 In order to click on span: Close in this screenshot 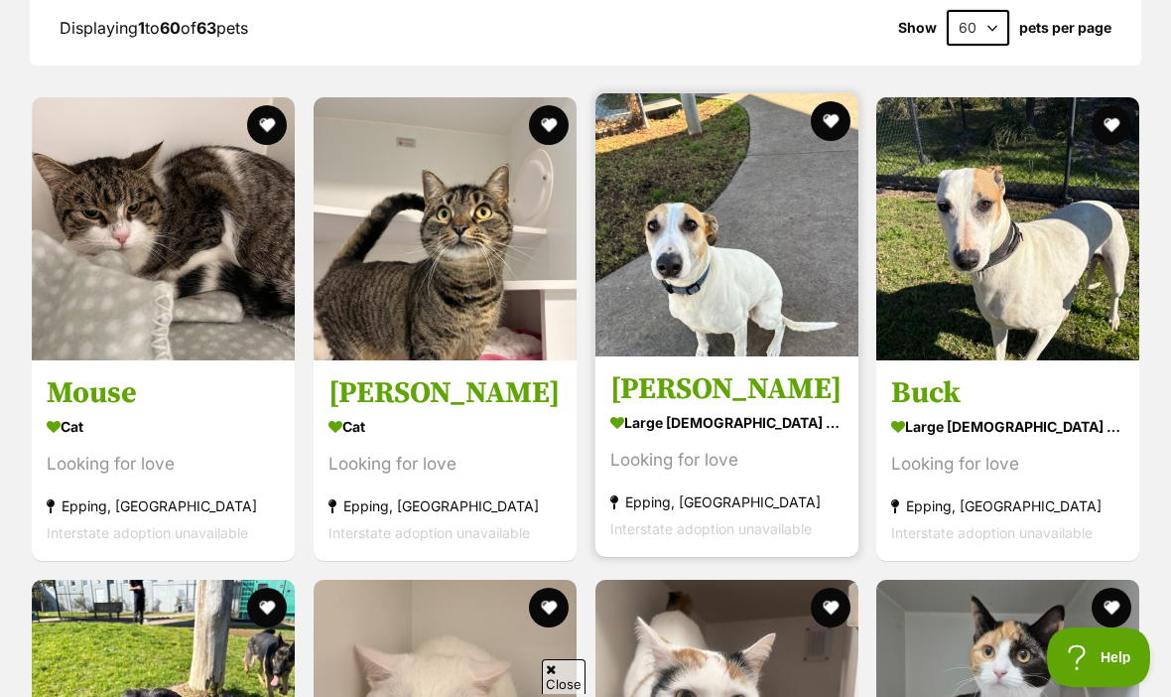, I will do `click(564, 676)`.